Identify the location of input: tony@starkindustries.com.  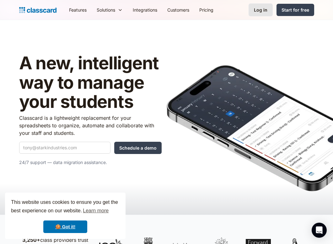
(65, 148).